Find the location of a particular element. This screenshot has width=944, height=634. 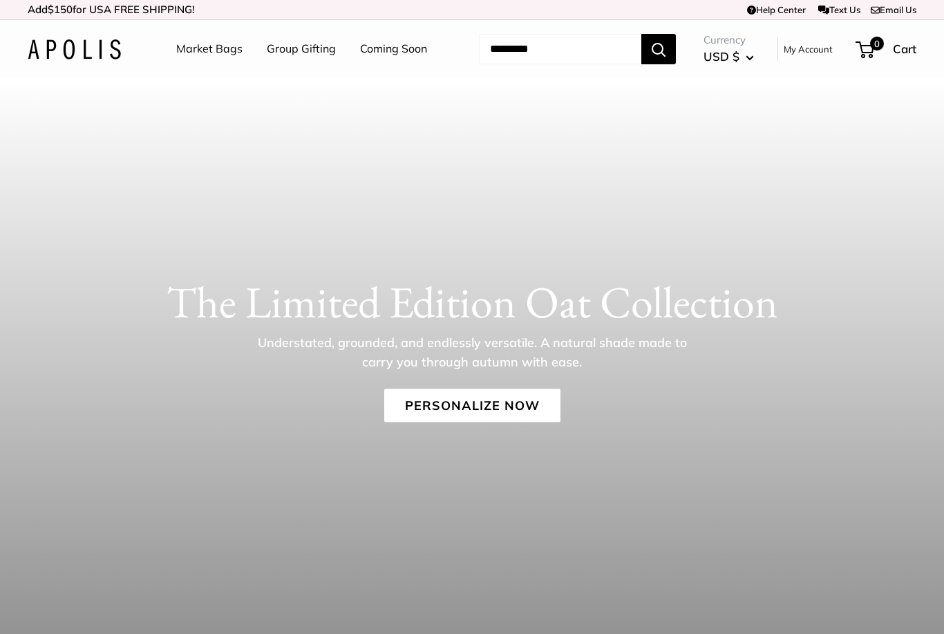

span: Currency is located at coordinates (729, 40).